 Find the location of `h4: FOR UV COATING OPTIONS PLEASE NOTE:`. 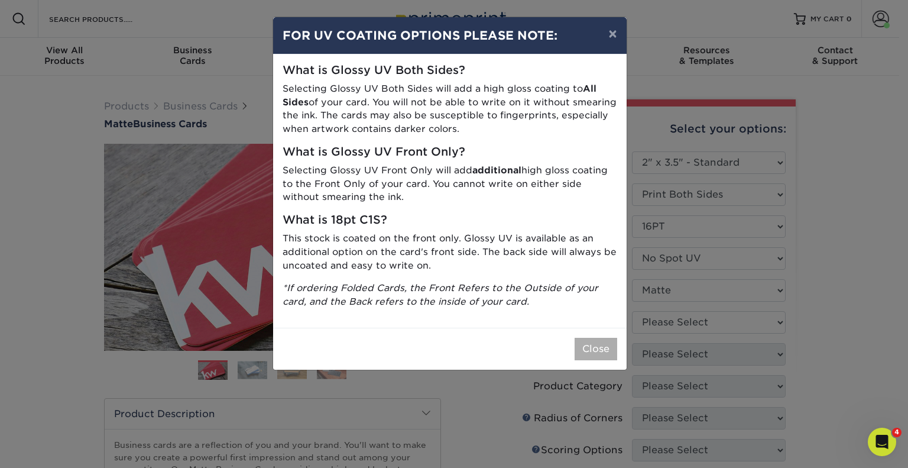

h4: FOR UV COATING OPTIONS PLEASE NOTE: is located at coordinates (450, 35).